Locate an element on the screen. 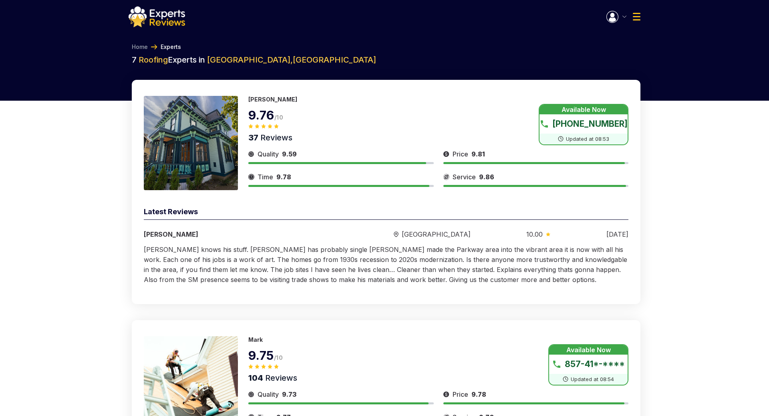 The height and width of the screenshot is (416, 769). span: 9.81 is located at coordinates (478, 154).